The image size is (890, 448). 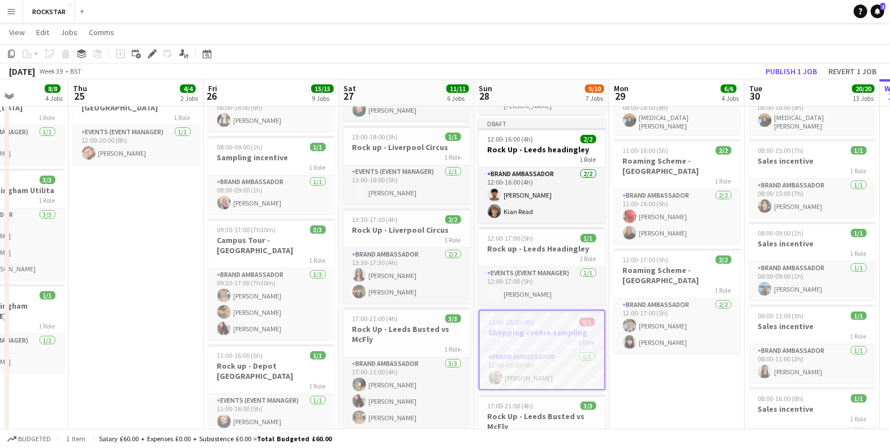 I want to click on a: Jobs, so click(x=69, y=32).